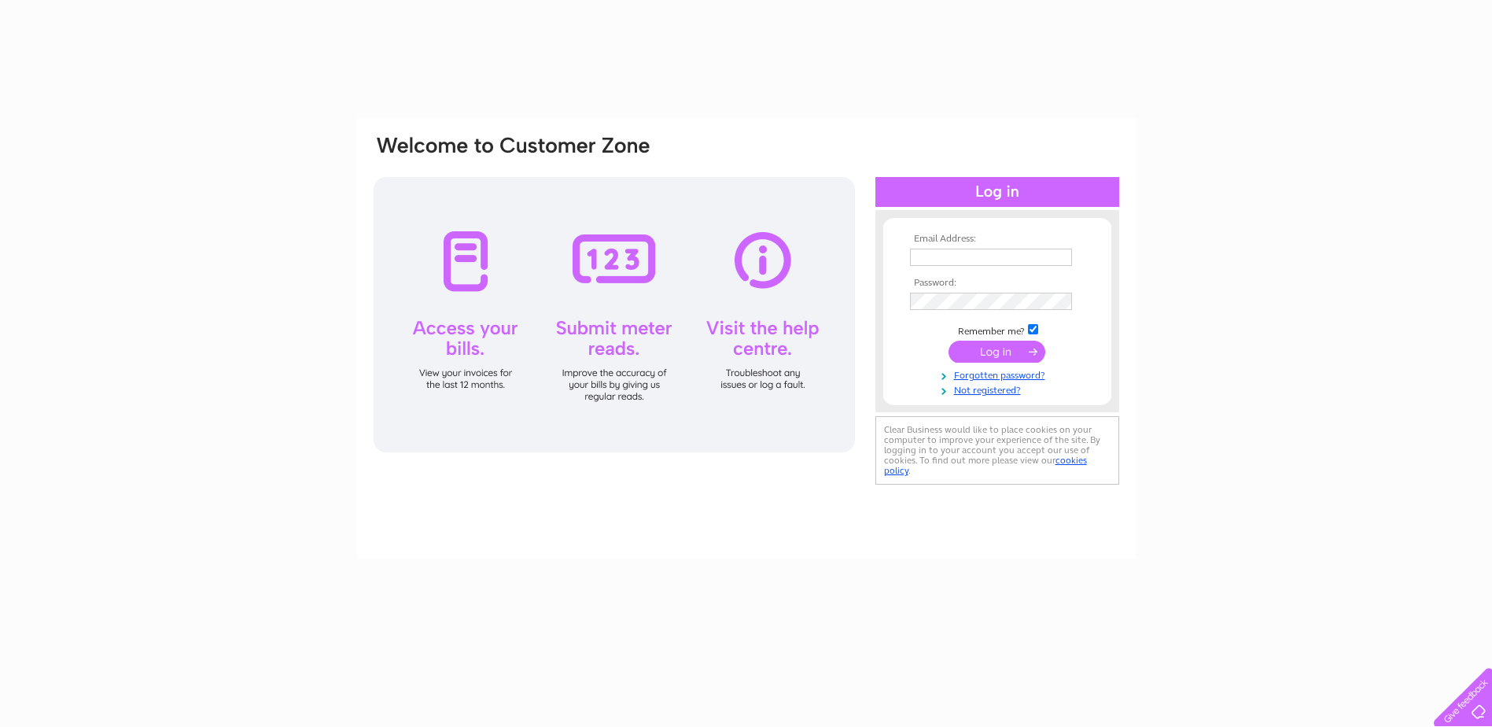 This screenshot has width=1492, height=727. Describe the element at coordinates (986, 465) in the screenshot. I see `a: cookies policy` at that location.